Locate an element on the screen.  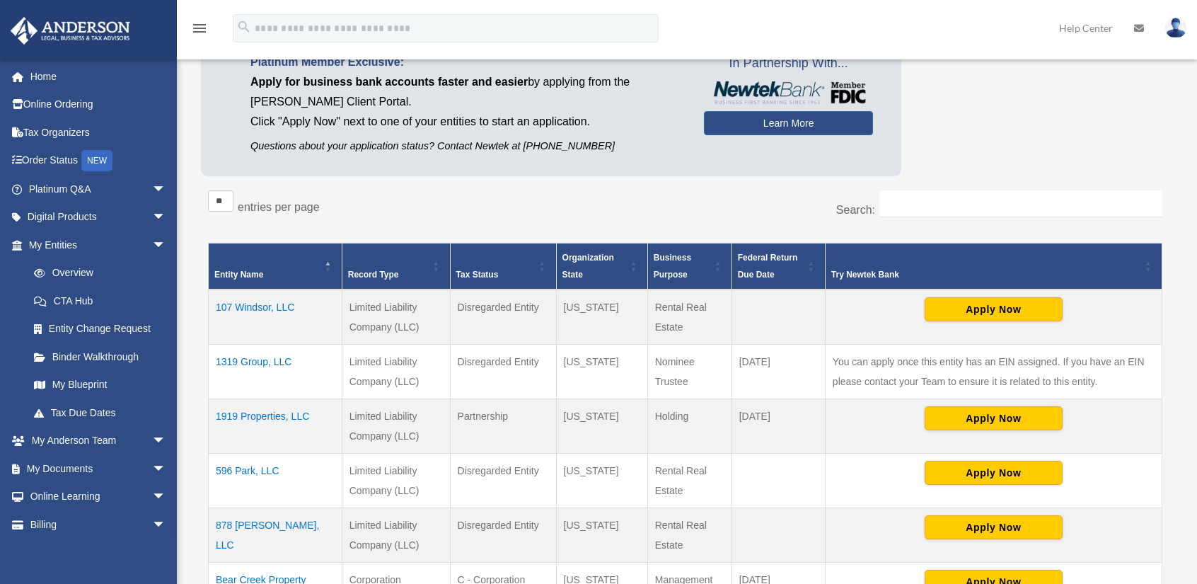
td: 1319 Group, LLC is located at coordinates (275, 371).